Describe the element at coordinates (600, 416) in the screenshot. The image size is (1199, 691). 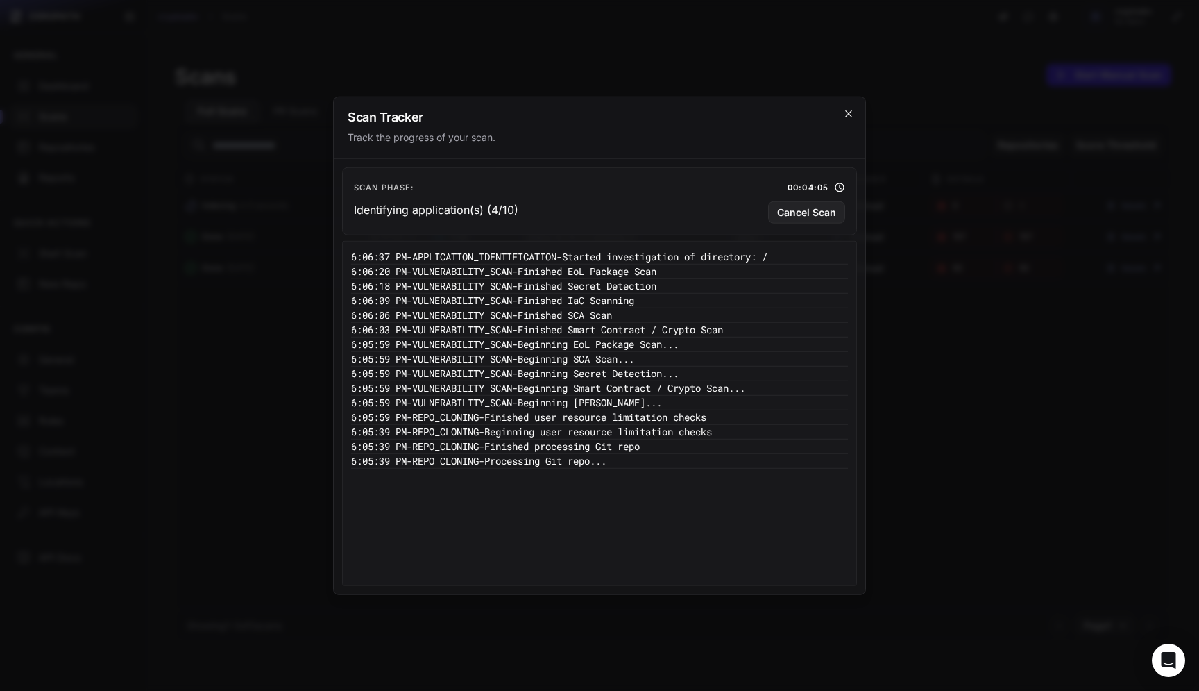
I see `pre: 6:05:59 PM - REPO_CLONING - Finished user resource limitation checks` at that location.